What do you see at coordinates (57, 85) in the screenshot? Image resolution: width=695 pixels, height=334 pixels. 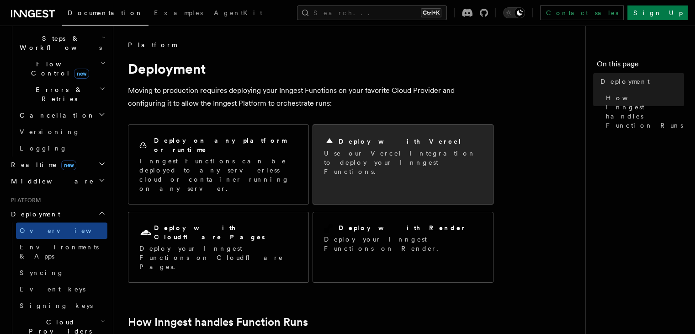 I see `div: Inngest Functions` at bounding box center [57, 85].